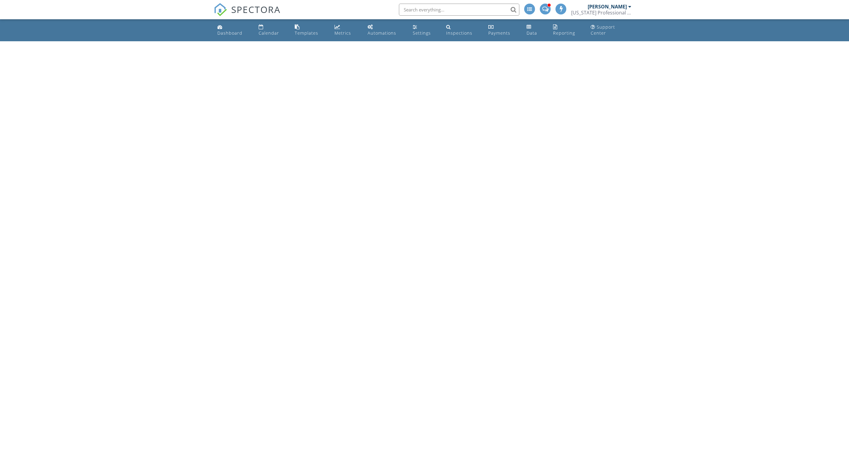  Describe the element at coordinates (603, 30) in the screenshot. I see `div: Support Center` at that location.